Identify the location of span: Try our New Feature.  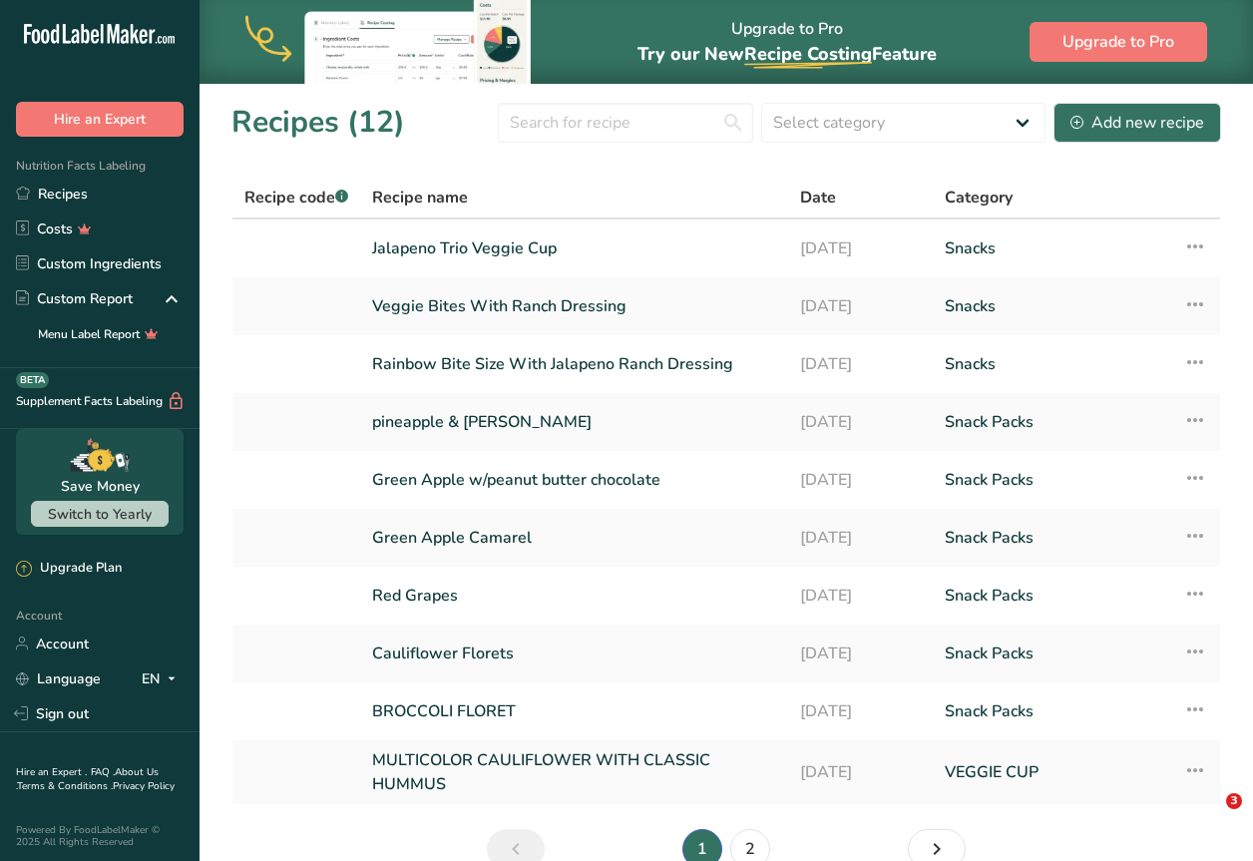
(787, 54).